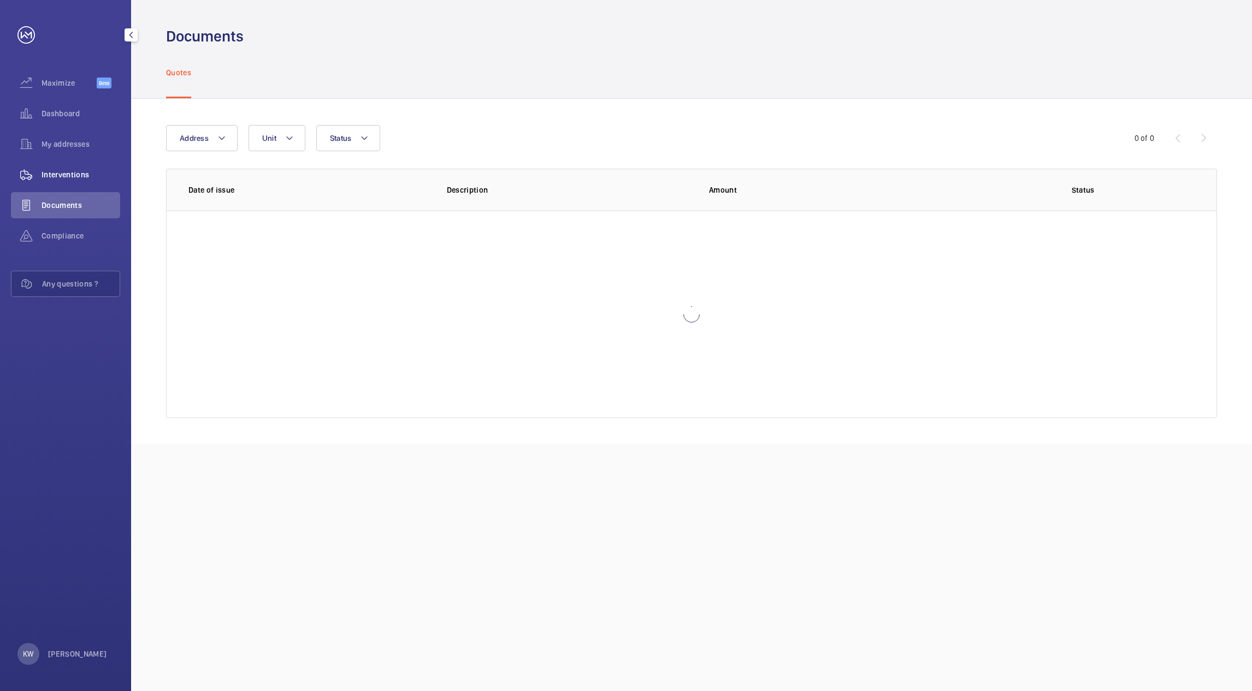 The width and height of the screenshot is (1252, 691). What do you see at coordinates (194, 138) in the screenshot?
I see `span: Address` at bounding box center [194, 138].